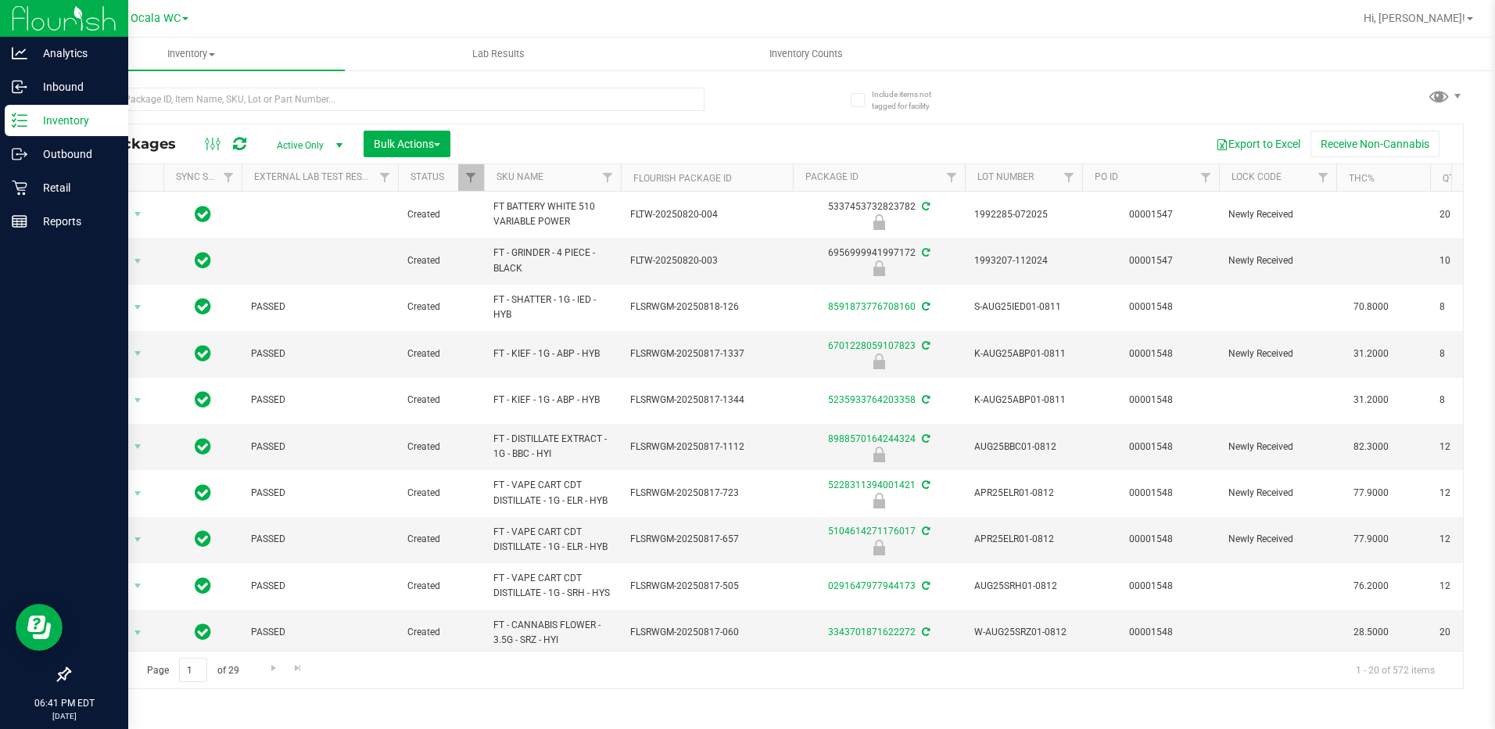 The width and height of the screenshot is (1495, 729). Describe the element at coordinates (872, 306) in the screenshot. I see `a: 8591873776708160` at that location.